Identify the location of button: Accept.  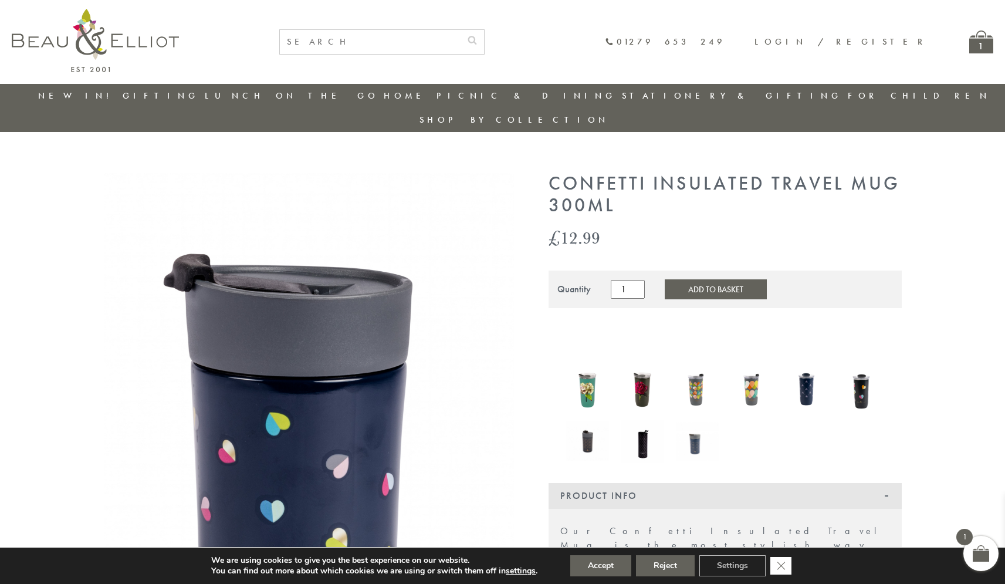
(601, 566).